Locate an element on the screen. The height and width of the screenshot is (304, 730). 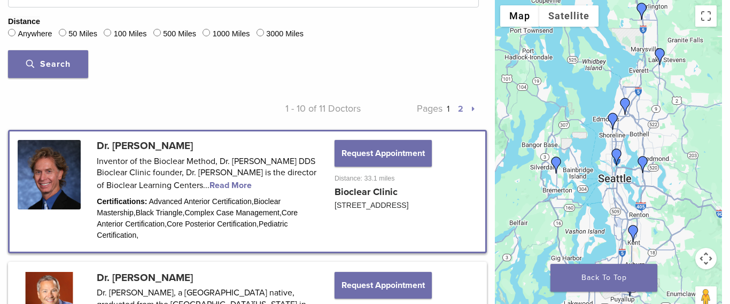
label: 3000 Miles is located at coordinates (285, 34).